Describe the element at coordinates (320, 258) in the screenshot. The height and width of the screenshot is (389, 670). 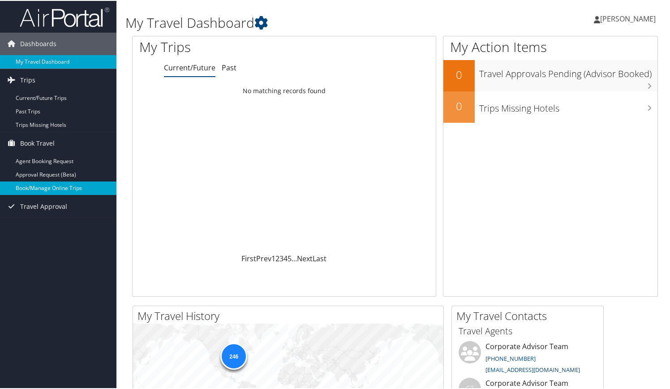
I see `a: Last` at that location.